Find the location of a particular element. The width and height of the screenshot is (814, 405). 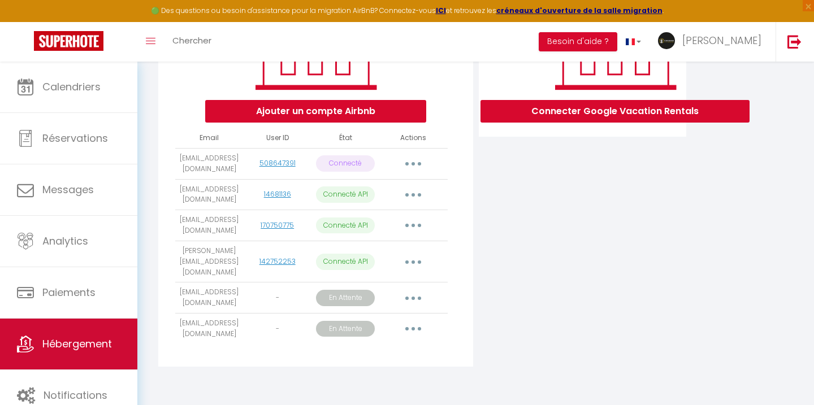

span: Réservations is located at coordinates (75, 138).